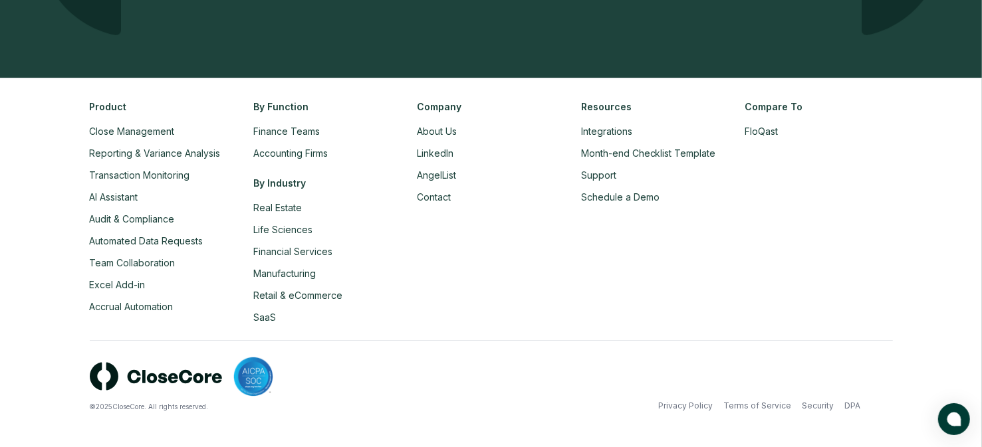 The image size is (982, 447). Describe the element at coordinates (327, 183) in the screenshot. I see `h3: By Industry` at that location.